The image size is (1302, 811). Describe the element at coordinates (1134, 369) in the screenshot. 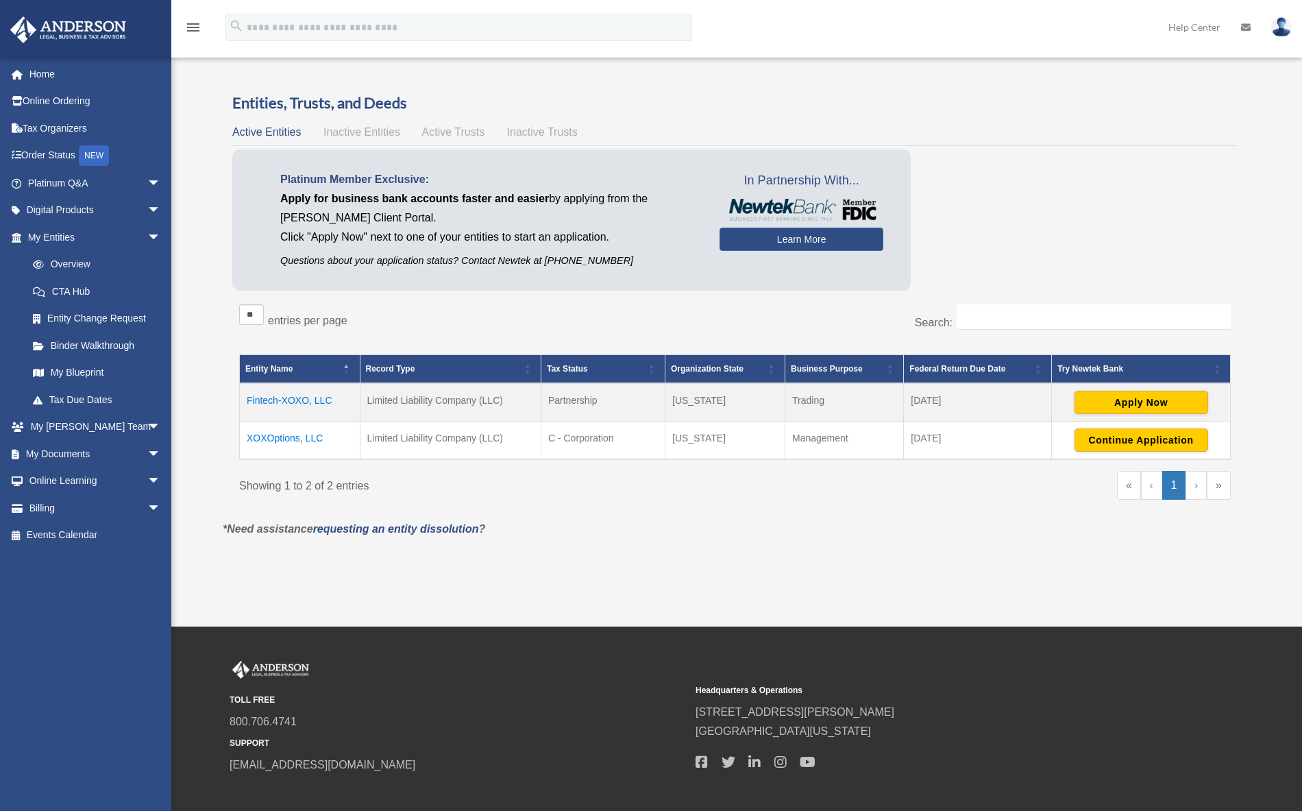

I see `span: Try Newtek Bank` at that location.